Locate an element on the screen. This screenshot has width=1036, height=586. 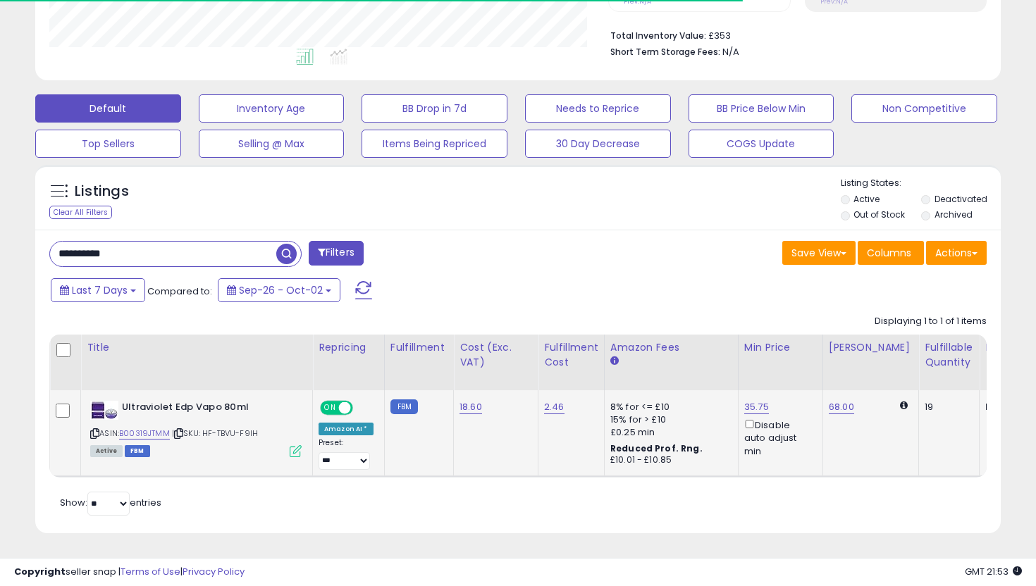
div: Min Price is located at coordinates (780, 347).